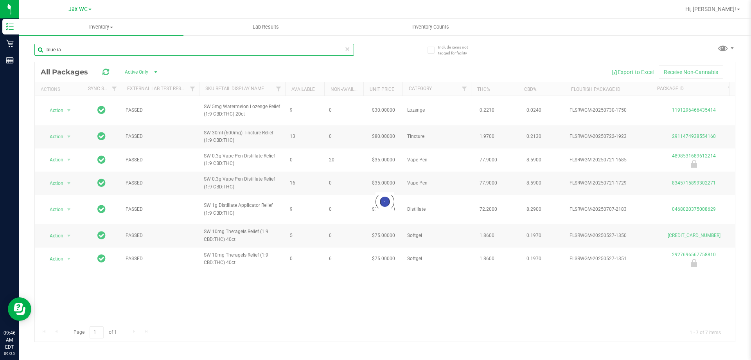 This screenshot has height=360, width=751. What do you see at coordinates (101, 27) in the screenshot?
I see `span: Inventory` at bounding box center [101, 27].